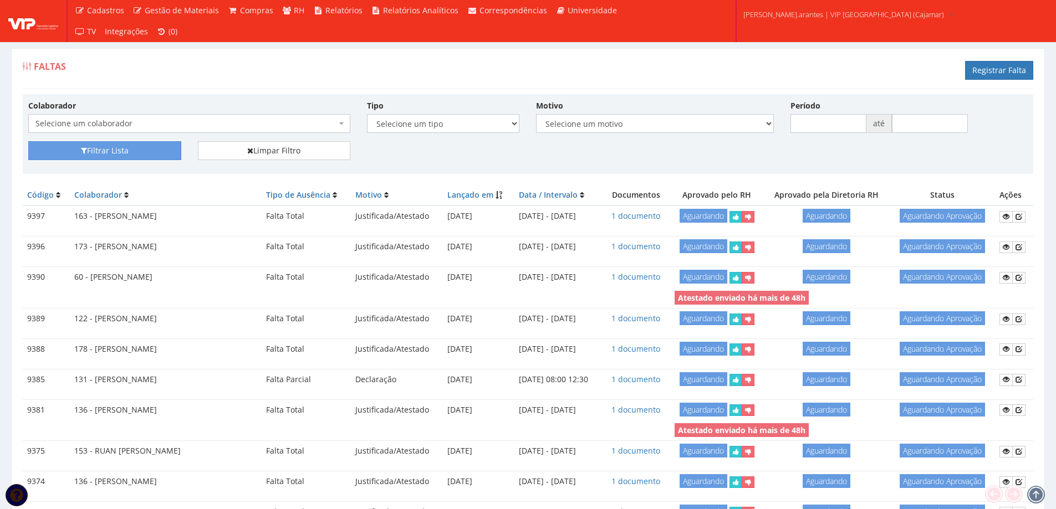 Image resolution: width=1056 pixels, height=509 pixels. I want to click on span: (0), so click(173, 31).